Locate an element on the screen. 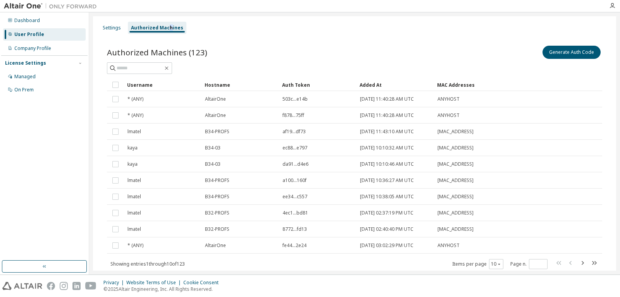 The height and width of the screenshot is (297, 620). div: On Prem is located at coordinates (24, 90).